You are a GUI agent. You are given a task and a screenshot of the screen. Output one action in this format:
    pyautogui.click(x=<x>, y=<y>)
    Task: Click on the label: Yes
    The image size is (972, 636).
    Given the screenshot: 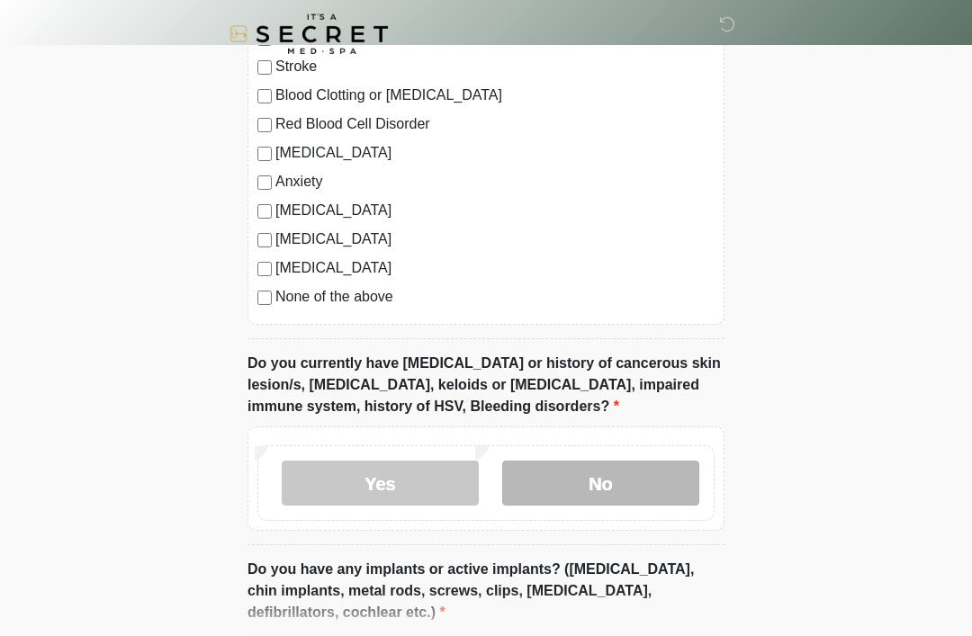 What is the action you would take?
    pyautogui.click(x=380, y=483)
    